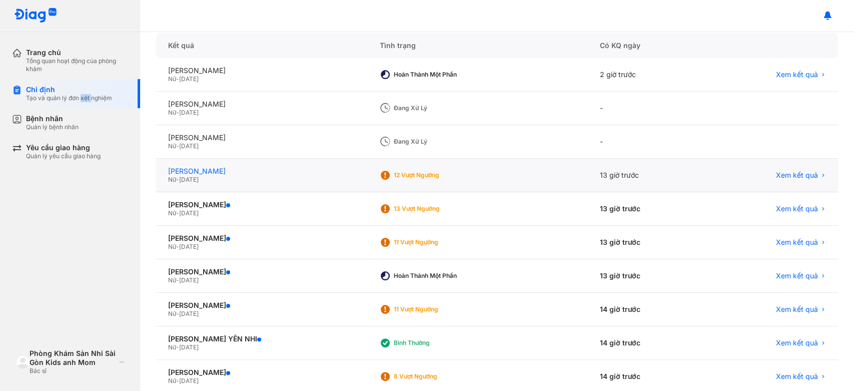 The height and width of the screenshot is (391, 854). I want to click on div: Tình trạng, so click(477, 46).